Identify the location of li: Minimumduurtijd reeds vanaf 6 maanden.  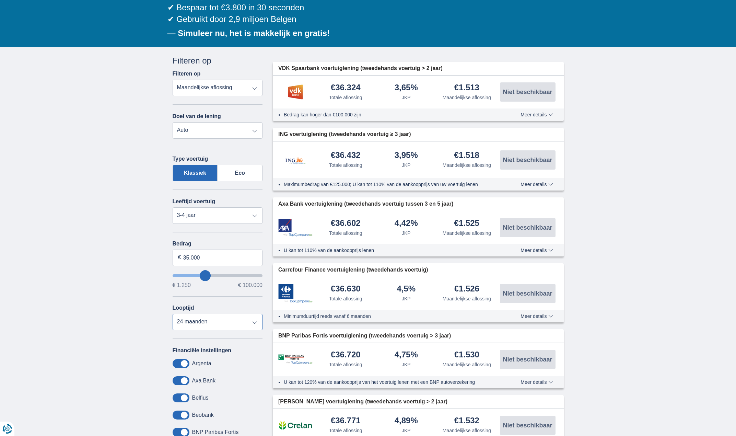
(389, 316).